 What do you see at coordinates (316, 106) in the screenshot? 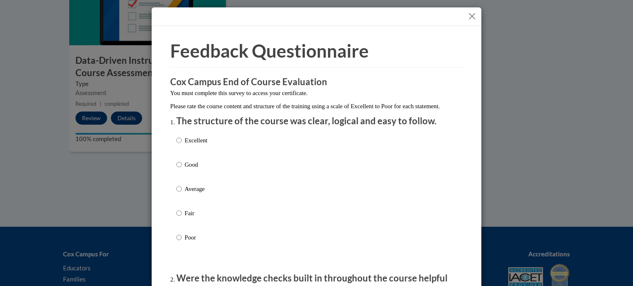
I see `p: Please rate the course content and structure of the training using a scale of Excellent to Poor f...` at bounding box center [316, 106].